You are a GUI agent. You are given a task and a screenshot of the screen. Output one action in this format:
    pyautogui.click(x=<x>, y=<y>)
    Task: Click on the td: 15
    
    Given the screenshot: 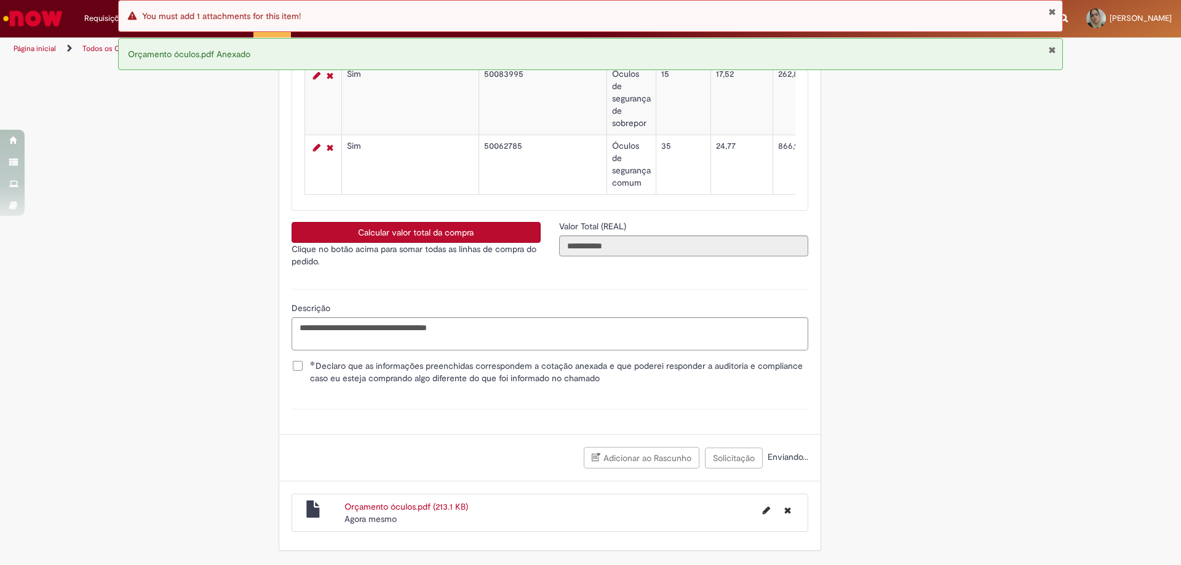 What is the action you would take?
    pyautogui.click(x=683, y=99)
    